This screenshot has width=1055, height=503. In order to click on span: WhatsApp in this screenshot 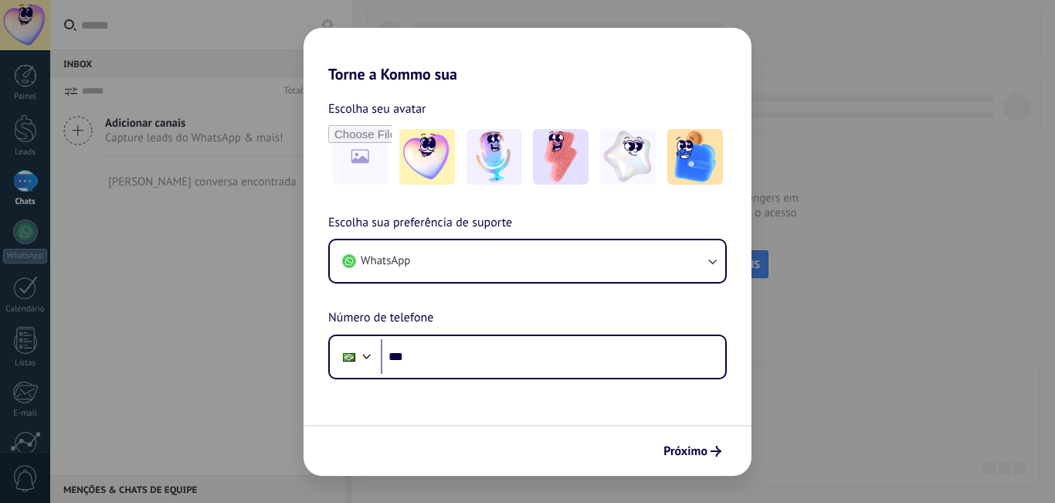, I will do `click(386, 261)`.